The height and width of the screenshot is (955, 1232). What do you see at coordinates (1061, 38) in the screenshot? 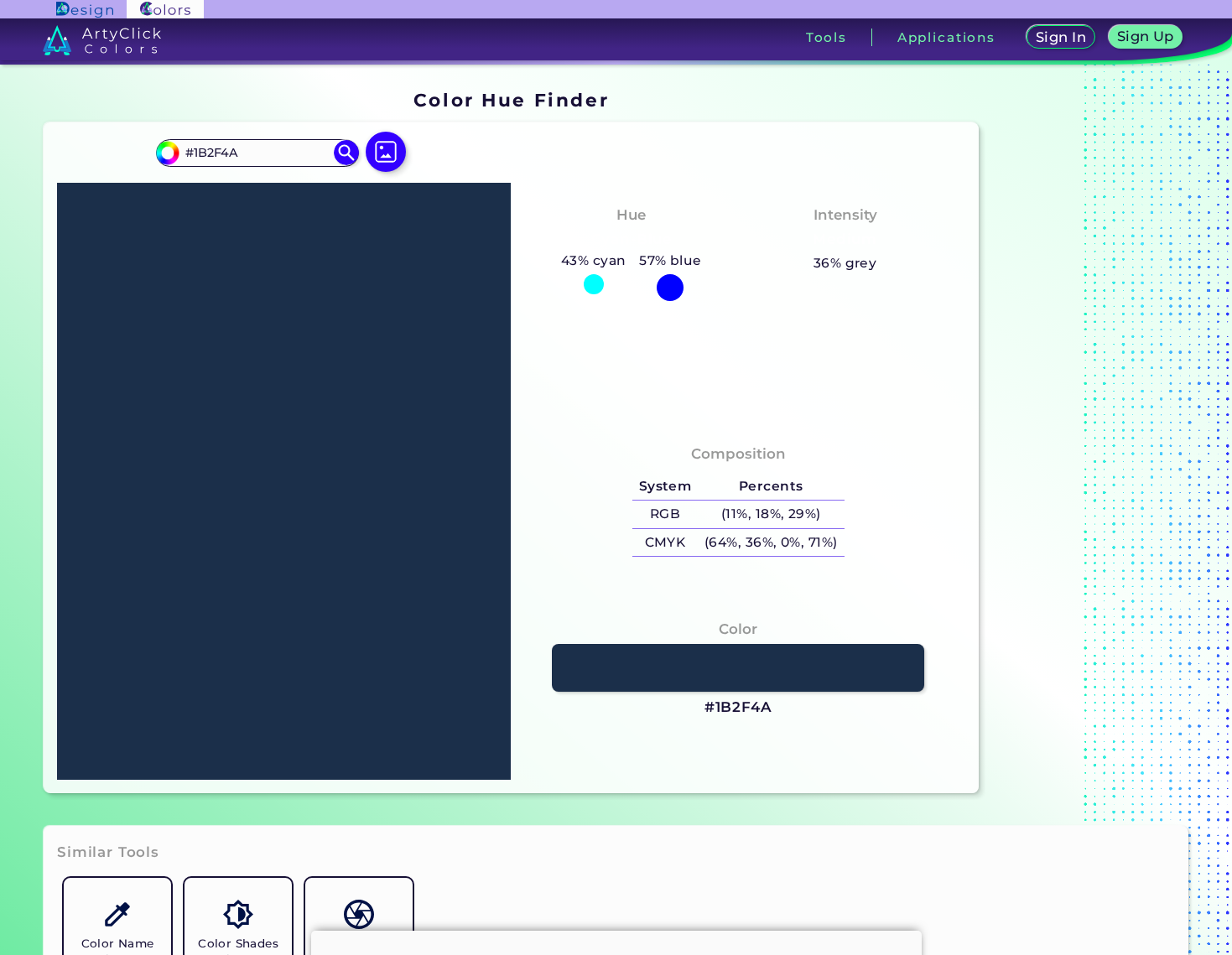
I see `a: Sign In` at bounding box center [1061, 38].